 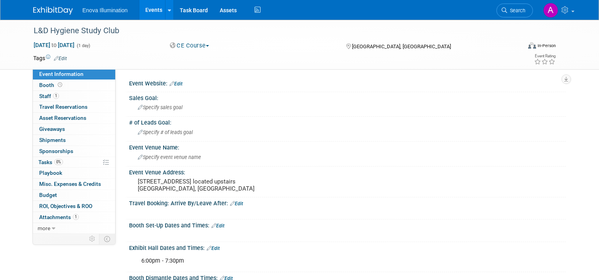 What do you see at coordinates (51, 162) in the screenshot?
I see `span: Tasks` at bounding box center [51, 162].